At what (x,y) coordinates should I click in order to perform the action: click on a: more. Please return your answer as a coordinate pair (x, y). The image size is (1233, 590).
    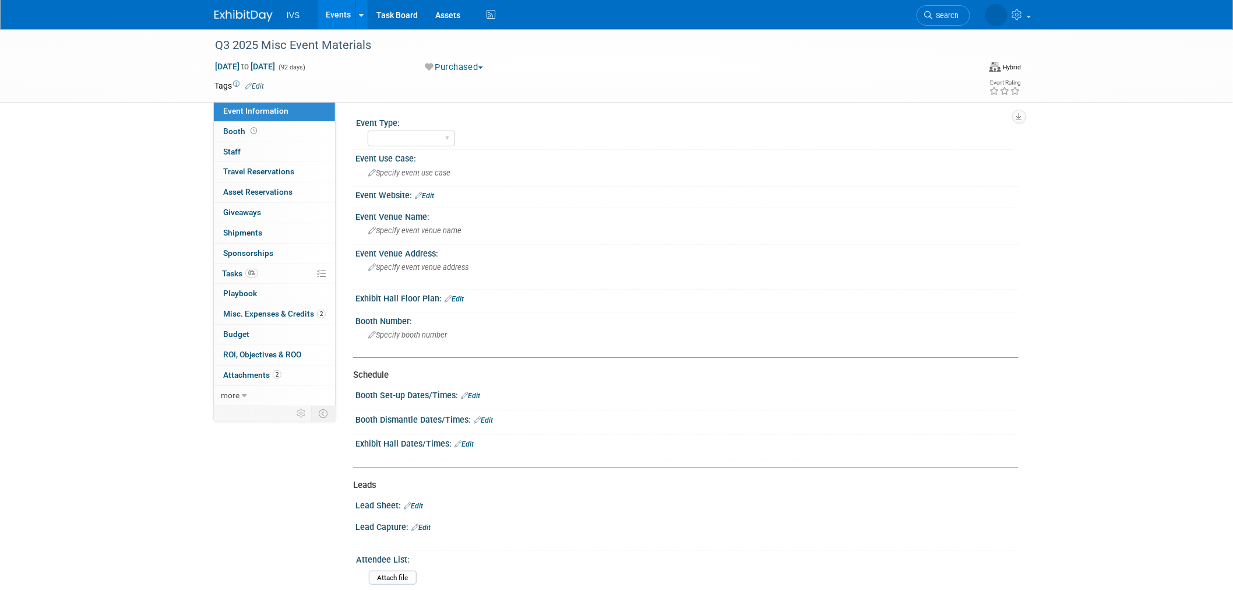
    Looking at the image, I should click on (274, 396).